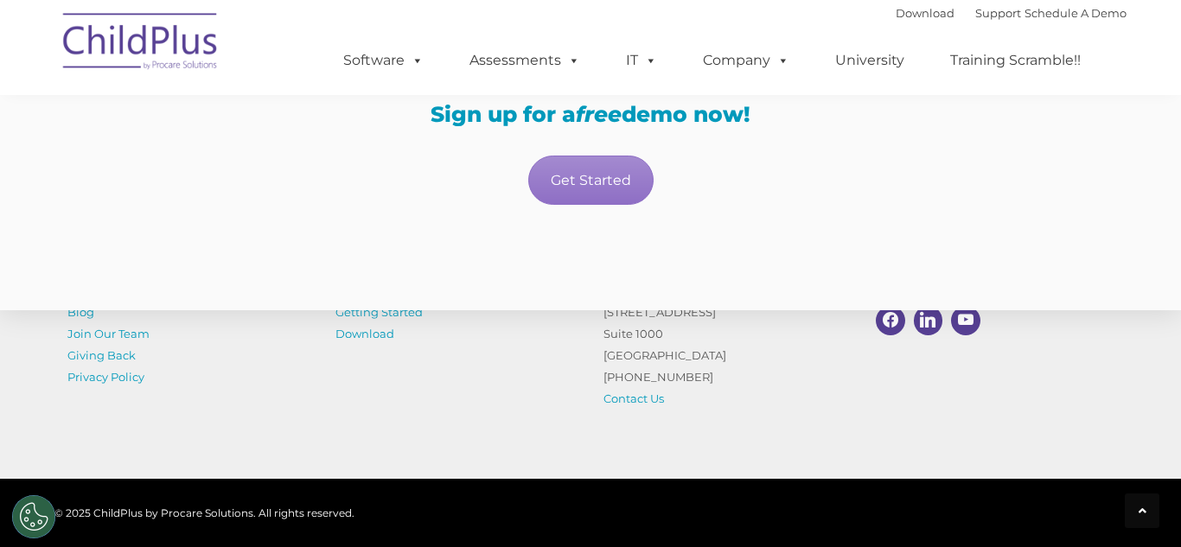 The width and height of the screenshot is (1181, 547). I want to click on a: Linkedin, so click(929, 321).